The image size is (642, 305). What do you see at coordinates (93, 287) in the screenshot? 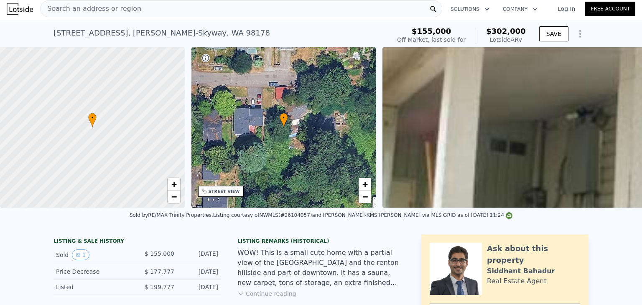
I see `div: Listed` at bounding box center [93, 287].